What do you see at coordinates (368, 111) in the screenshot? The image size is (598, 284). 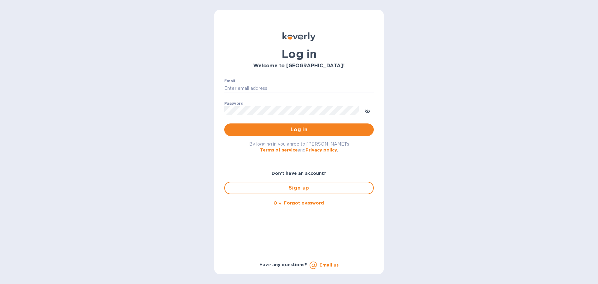 I see `button: toggle password visibility` at bounding box center [368, 111].